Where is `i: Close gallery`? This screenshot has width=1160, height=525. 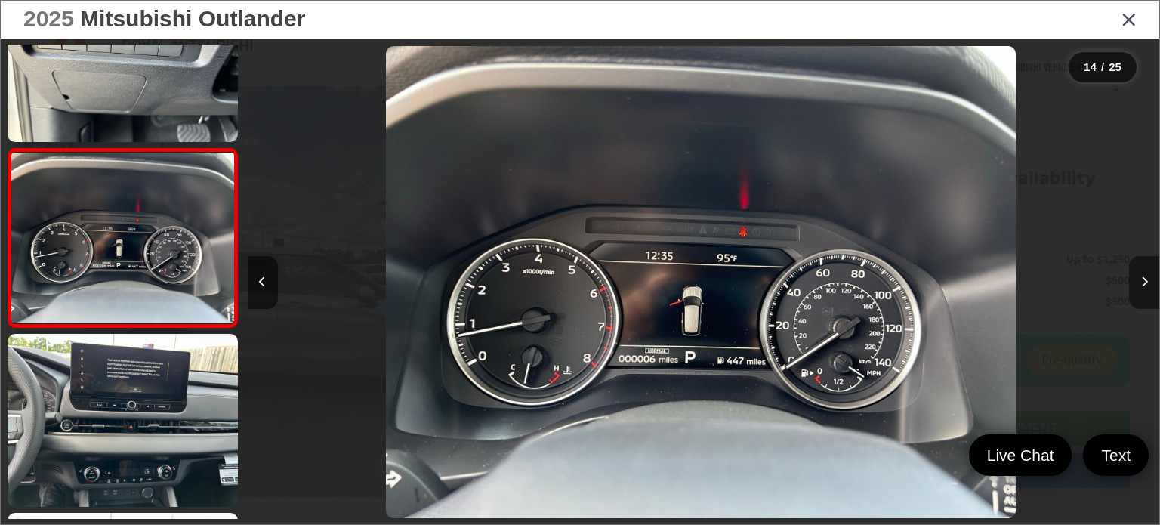
i: Close gallery is located at coordinates (1129, 19).